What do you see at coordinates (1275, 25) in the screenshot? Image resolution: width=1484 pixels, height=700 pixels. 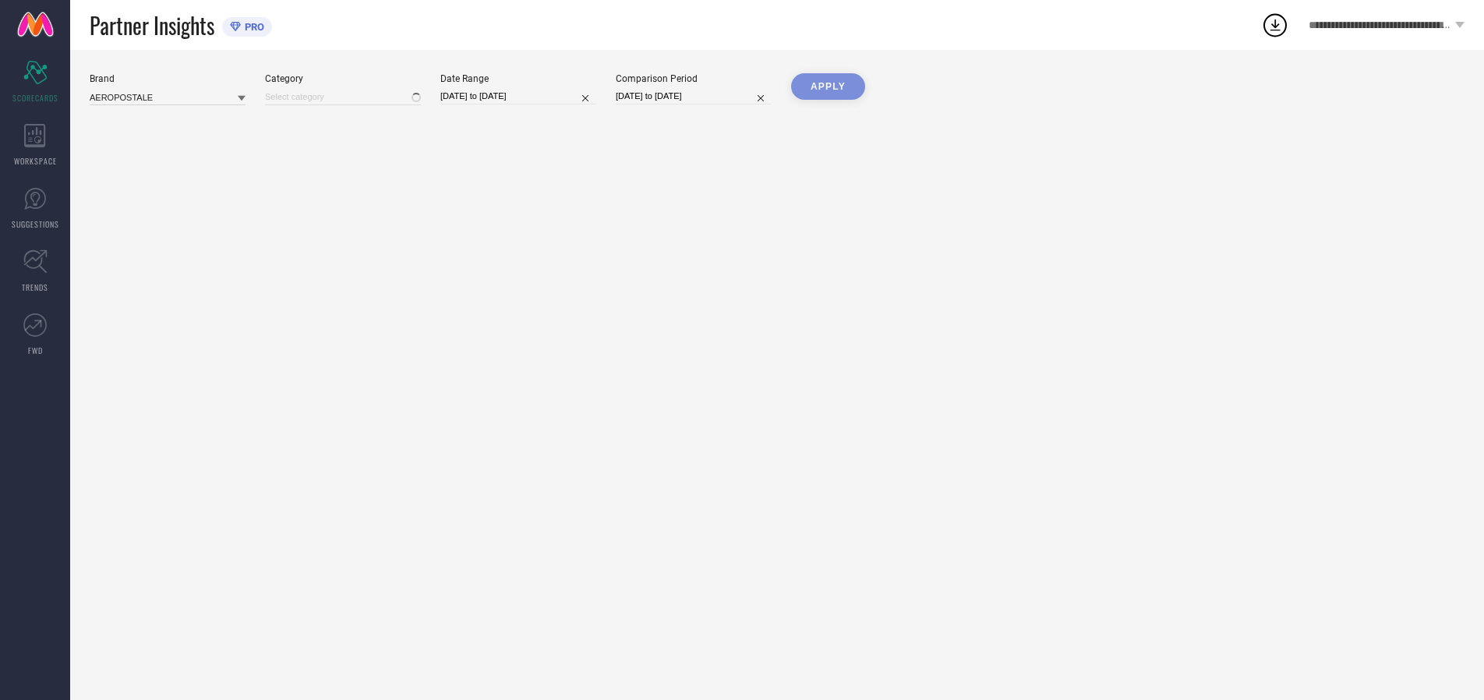 I see `div: Open download list` at bounding box center [1275, 25].